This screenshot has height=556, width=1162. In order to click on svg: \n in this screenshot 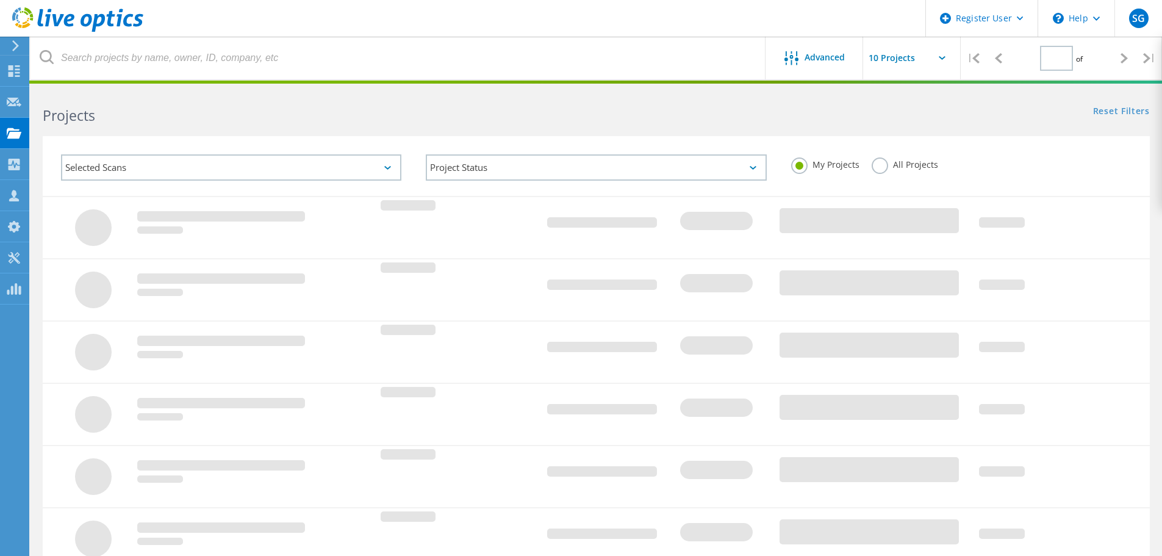, I will do `click(1058, 18)`.